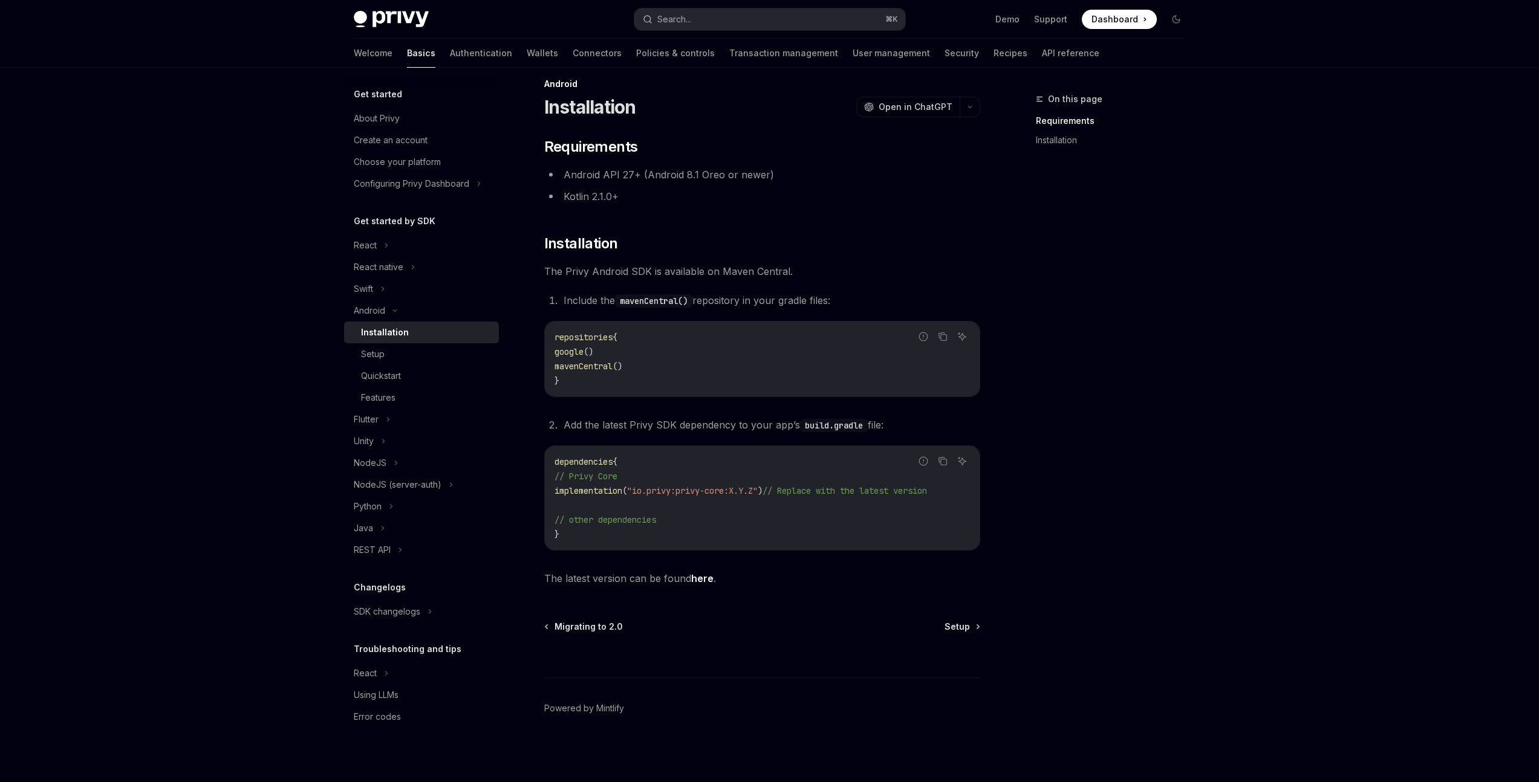 Image resolution: width=1539 pixels, height=782 pixels. What do you see at coordinates (586, 476) in the screenshot?
I see `span: // Privy Core` at bounding box center [586, 476].